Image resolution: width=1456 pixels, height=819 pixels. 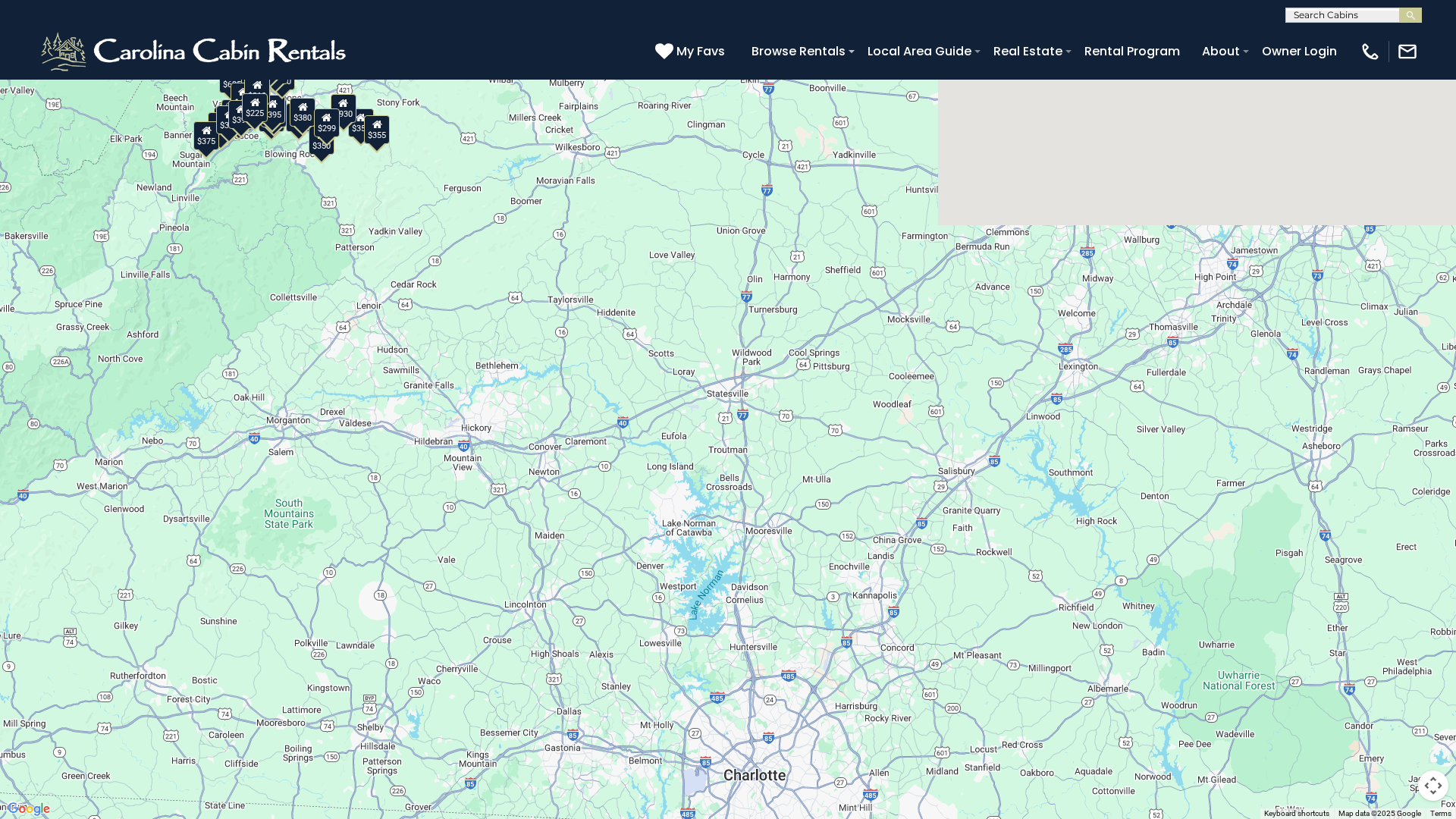 What do you see at coordinates (701, 51) in the screenshot?
I see `span: My Favs` at bounding box center [701, 51].